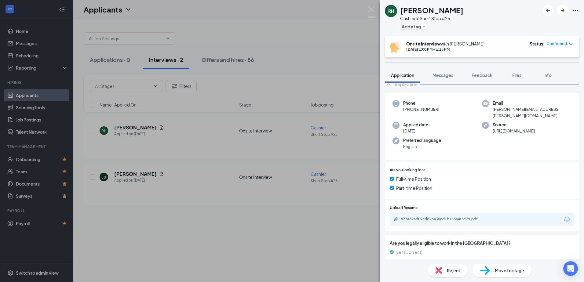 The width and height of the screenshot is (584, 282). Describe the element at coordinates (537, 44) in the screenshot. I see `div: Status :` at that location.